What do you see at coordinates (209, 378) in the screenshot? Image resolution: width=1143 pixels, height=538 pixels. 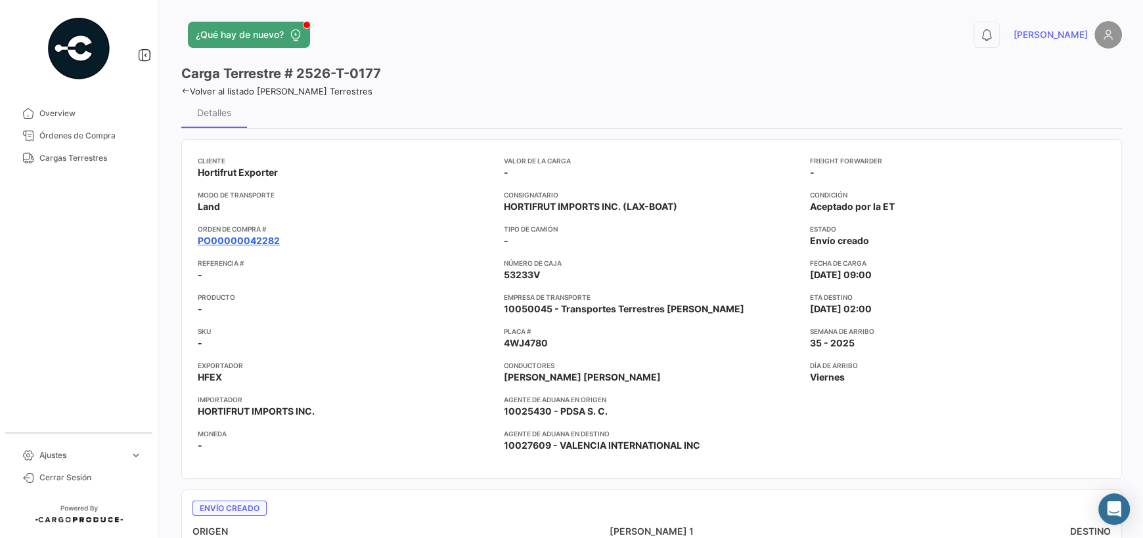 I see `span: HFEX` at bounding box center [209, 378].